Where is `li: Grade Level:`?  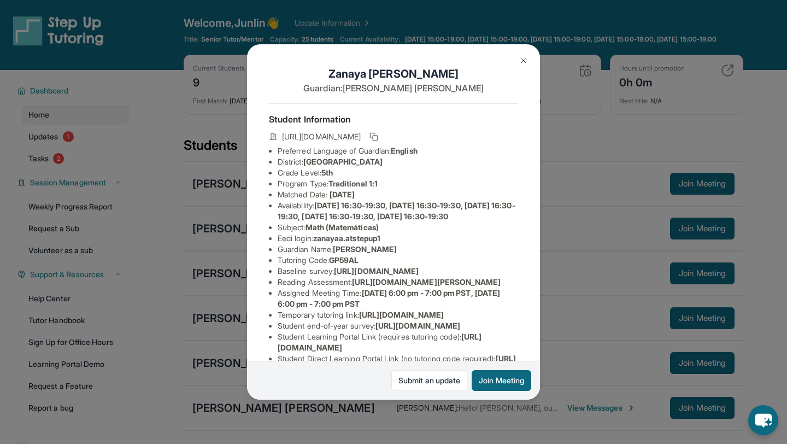
li: Grade Level: is located at coordinates (398, 173).